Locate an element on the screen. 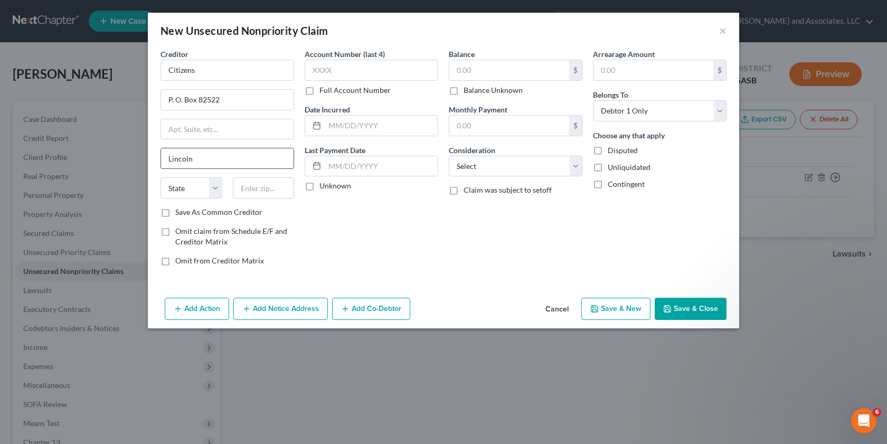  label: Choose any that apply is located at coordinates (629, 135).